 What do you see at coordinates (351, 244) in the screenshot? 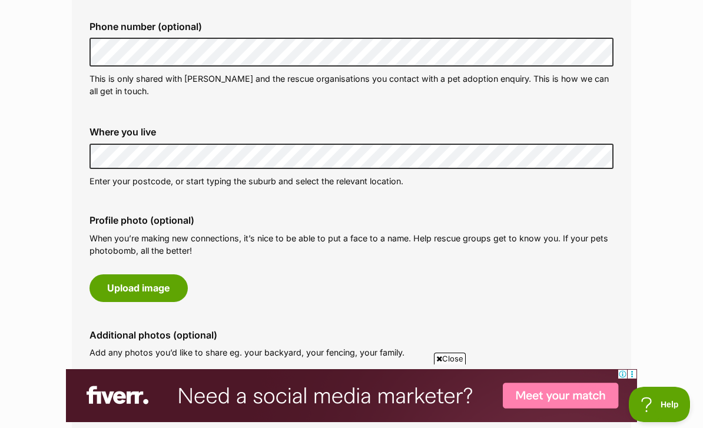
I see `p: When you’re making new connections, it’s nice to be able to put a face to a name. Help rescue gro...` at bounding box center [351, 244].